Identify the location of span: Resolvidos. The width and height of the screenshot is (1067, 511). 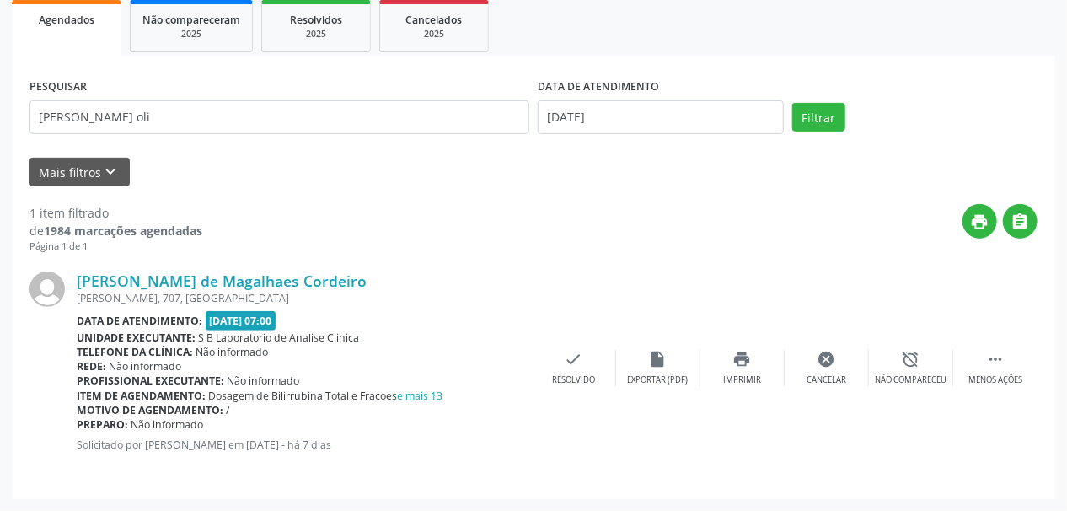
(316, 19).